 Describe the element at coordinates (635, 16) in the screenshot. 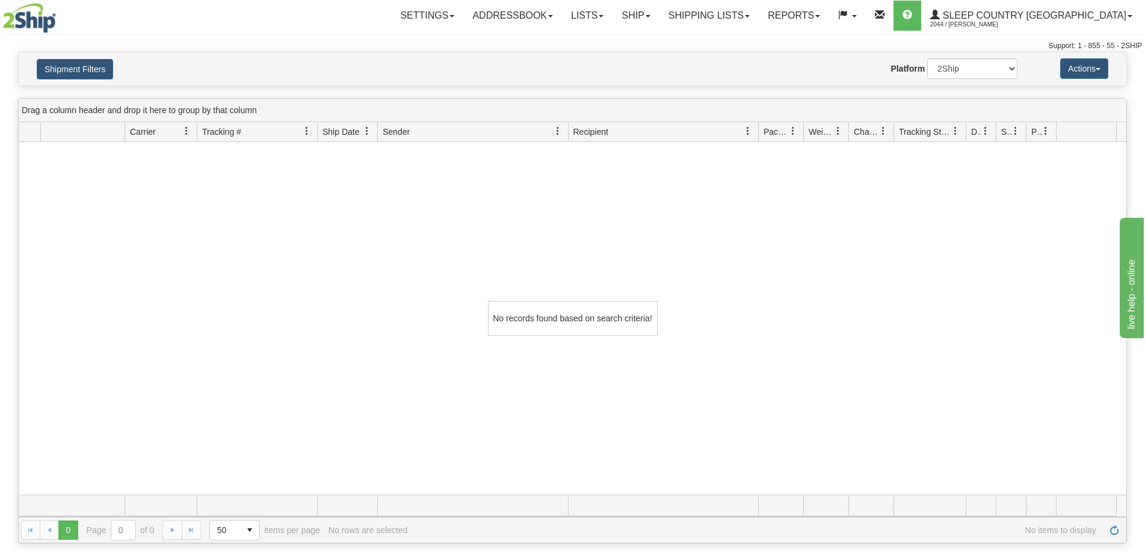

I see `a: Ship` at that location.